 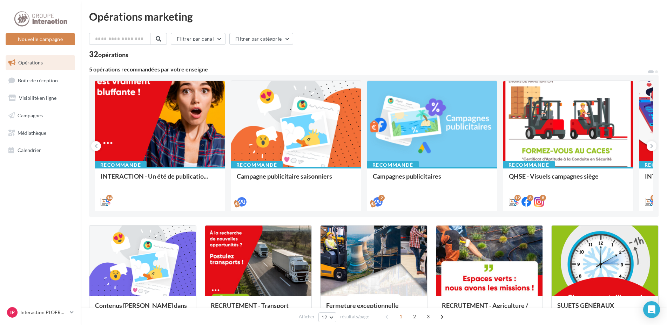 I want to click on button: Nouvelle campagne, so click(x=40, y=39).